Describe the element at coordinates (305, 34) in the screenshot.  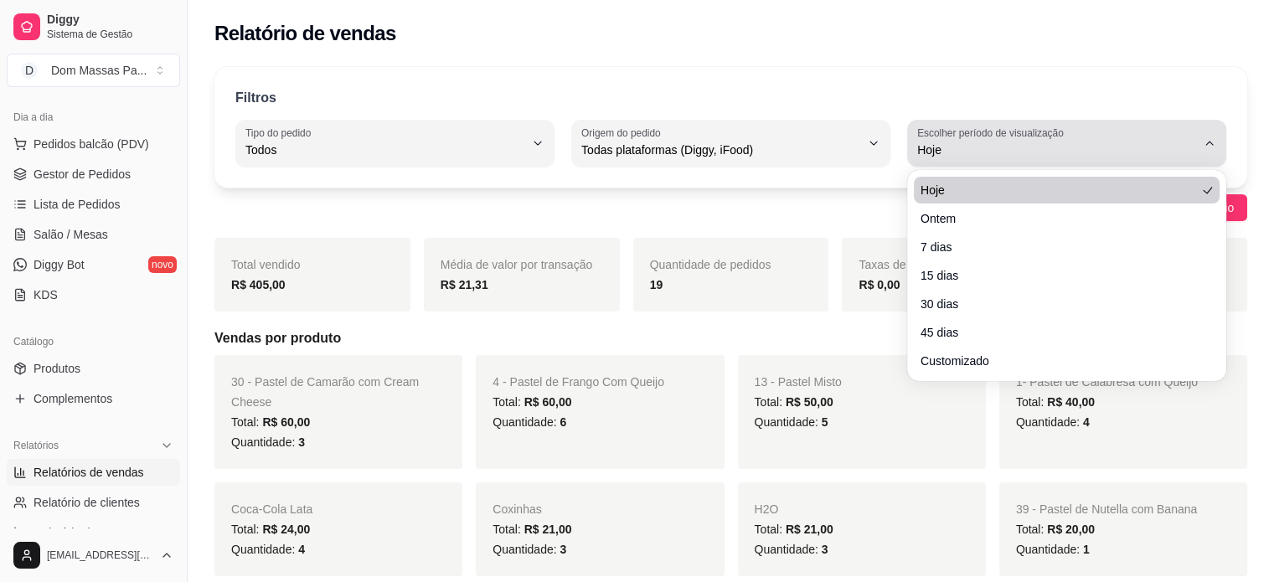
I see `h2: Relatório de vendas` at that location.